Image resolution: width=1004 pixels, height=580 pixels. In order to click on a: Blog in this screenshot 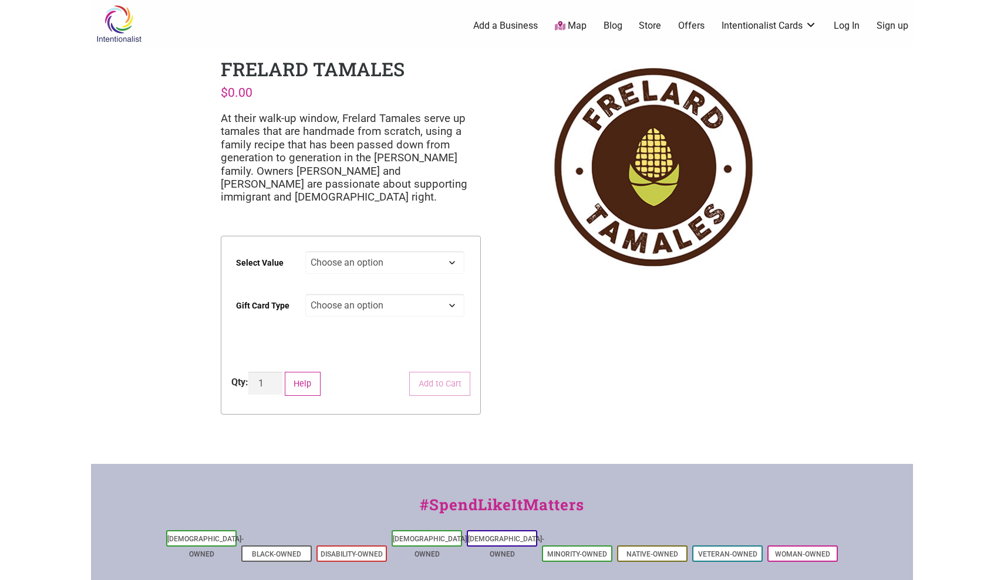, I will do `click(613, 26)`.